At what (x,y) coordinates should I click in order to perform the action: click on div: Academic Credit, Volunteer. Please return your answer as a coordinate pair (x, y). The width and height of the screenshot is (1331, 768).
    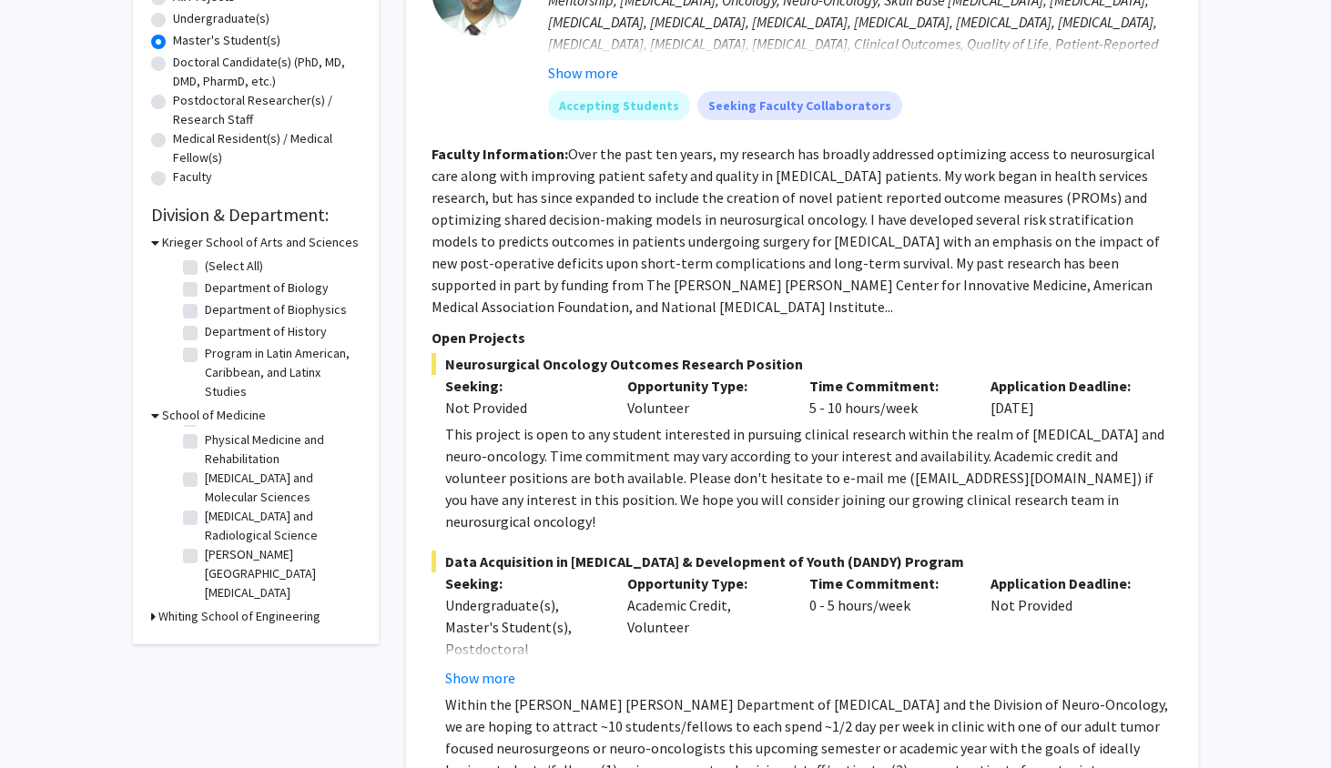
    Looking at the image, I should click on (705, 631).